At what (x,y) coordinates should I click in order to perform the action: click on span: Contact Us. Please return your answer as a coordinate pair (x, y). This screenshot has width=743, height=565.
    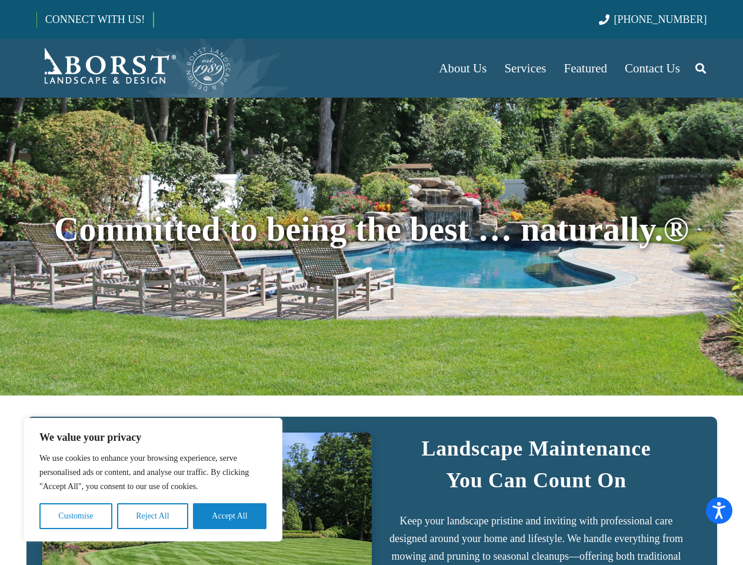
    Looking at the image, I should click on (652, 68).